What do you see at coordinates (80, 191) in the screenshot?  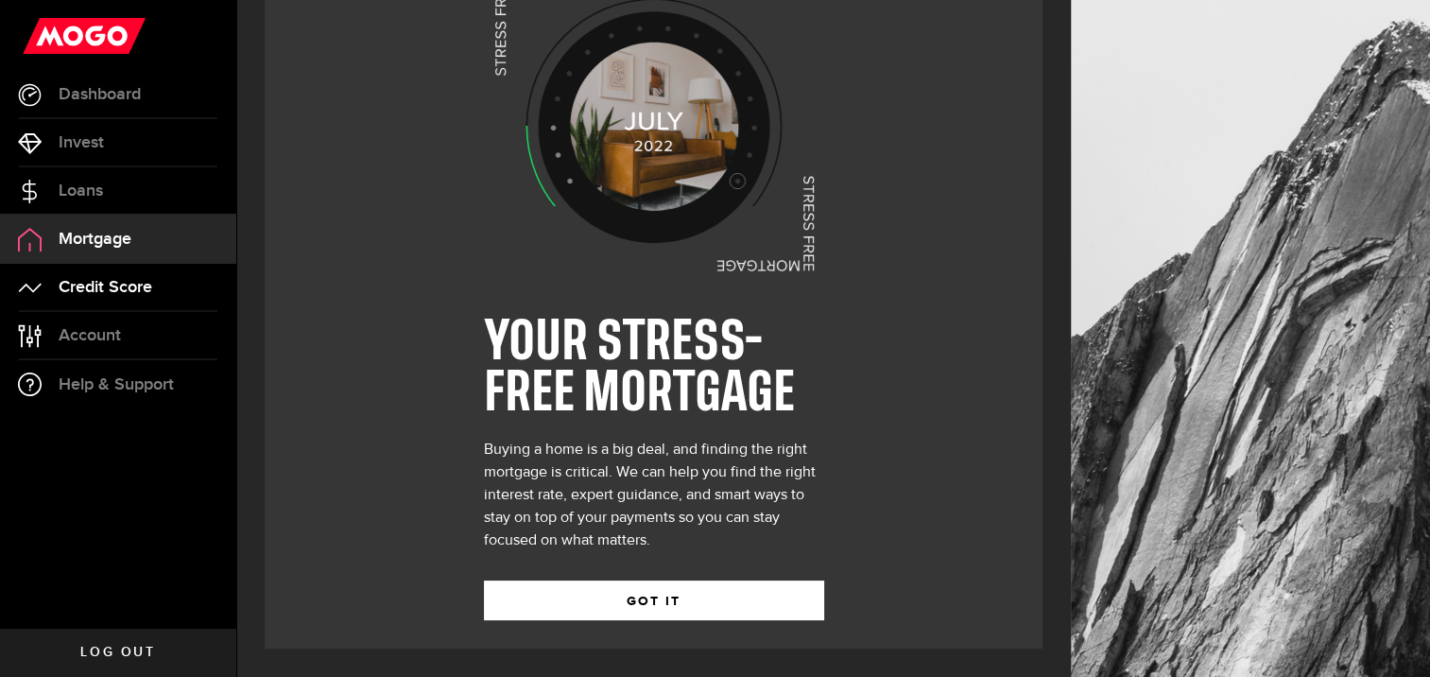 I see `span: Loans` at bounding box center [80, 191].